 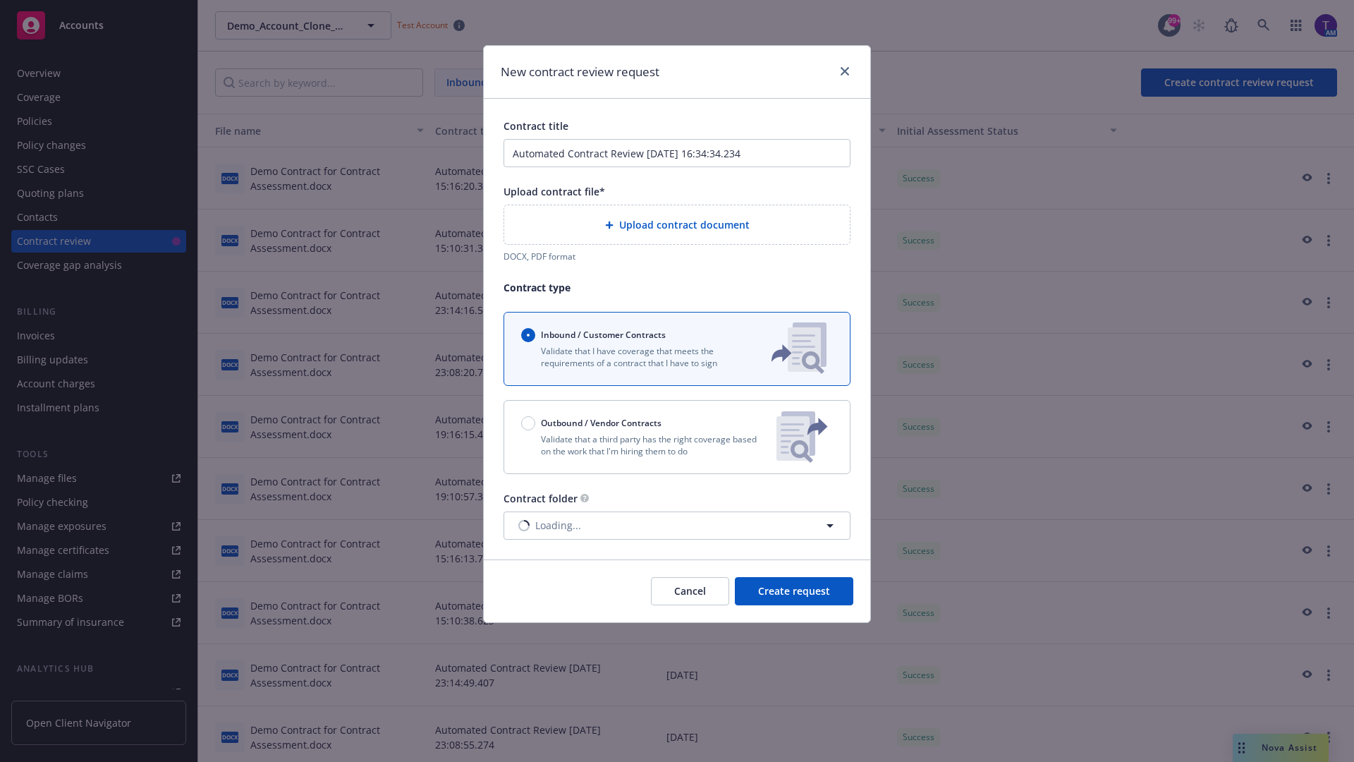 What do you see at coordinates (690, 590) in the screenshot?
I see `span: Cancel` at bounding box center [690, 590].